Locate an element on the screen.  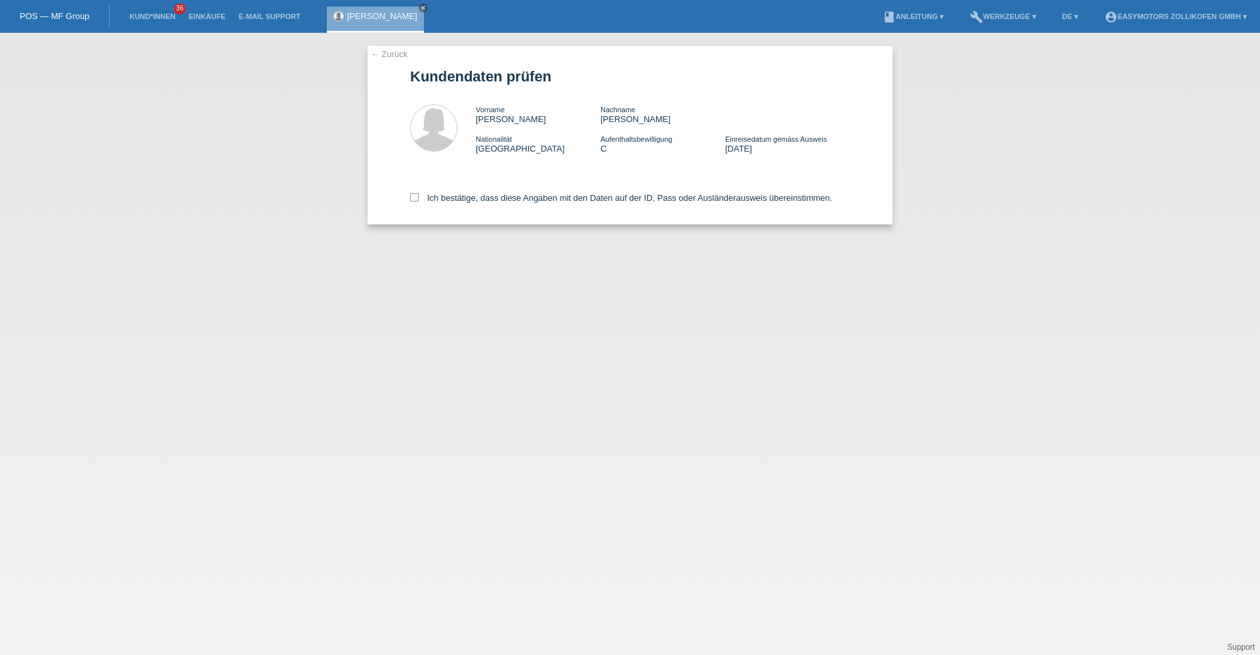
a: close is located at coordinates (423, 8).